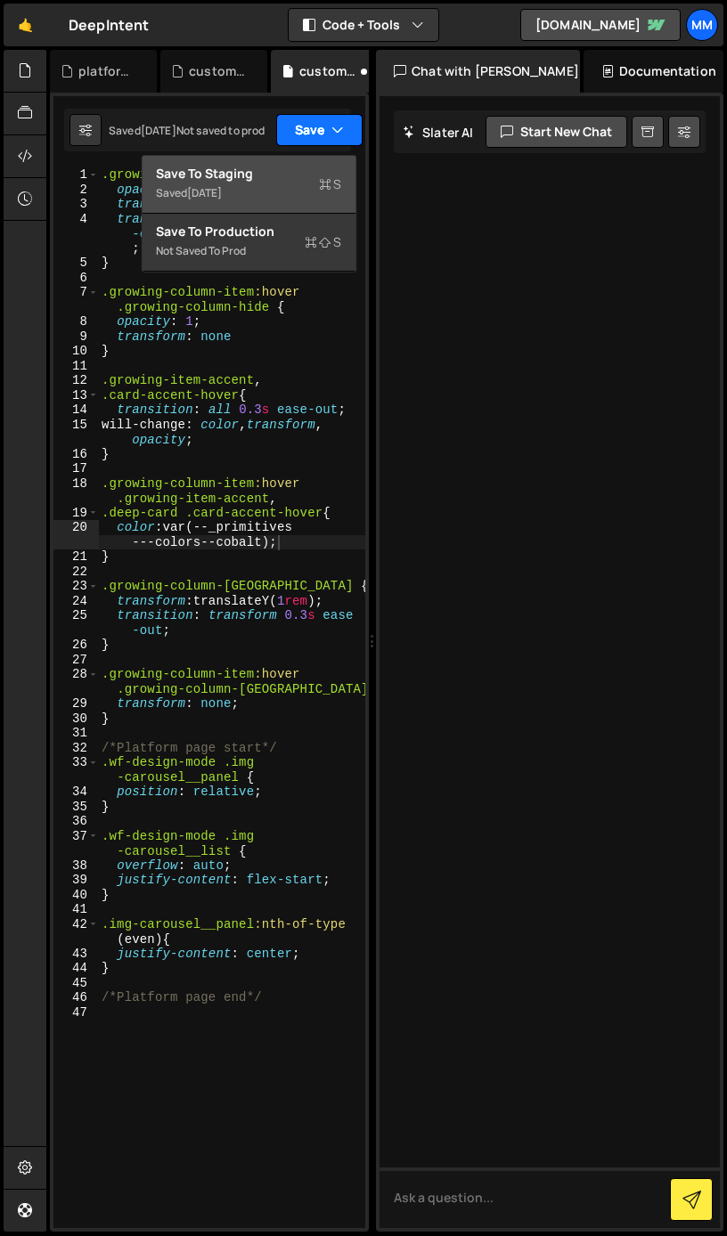 The image size is (727, 1236). What do you see at coordinates (76, 190) in the screenshot?
I see `div: 2` at bounding box center [76, 190].